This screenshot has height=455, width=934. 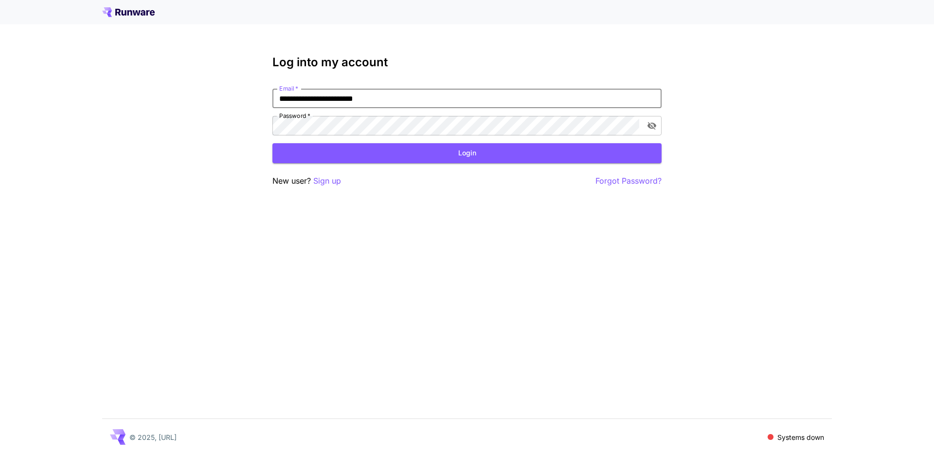 What do you see at coordinates (467, 153) in the screenshot?
I see `button: Login` at bounding box center [467, 153].